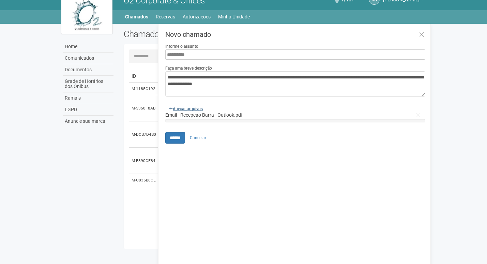  Describe the element at coordinates (189, 68) in the screenshot. I see `label: Faça uma breve descrição` at that location.